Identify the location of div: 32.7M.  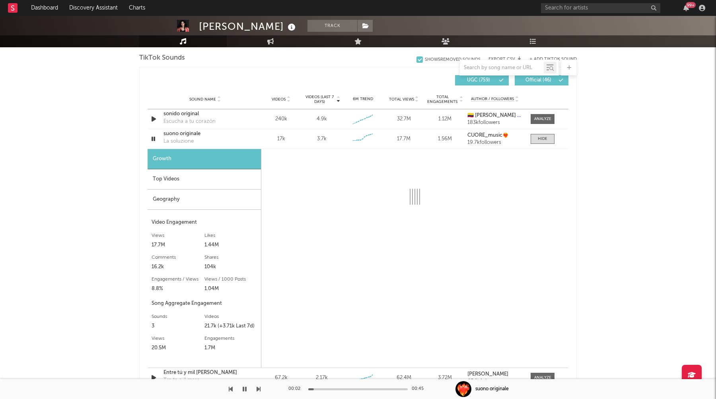
(404, 119).